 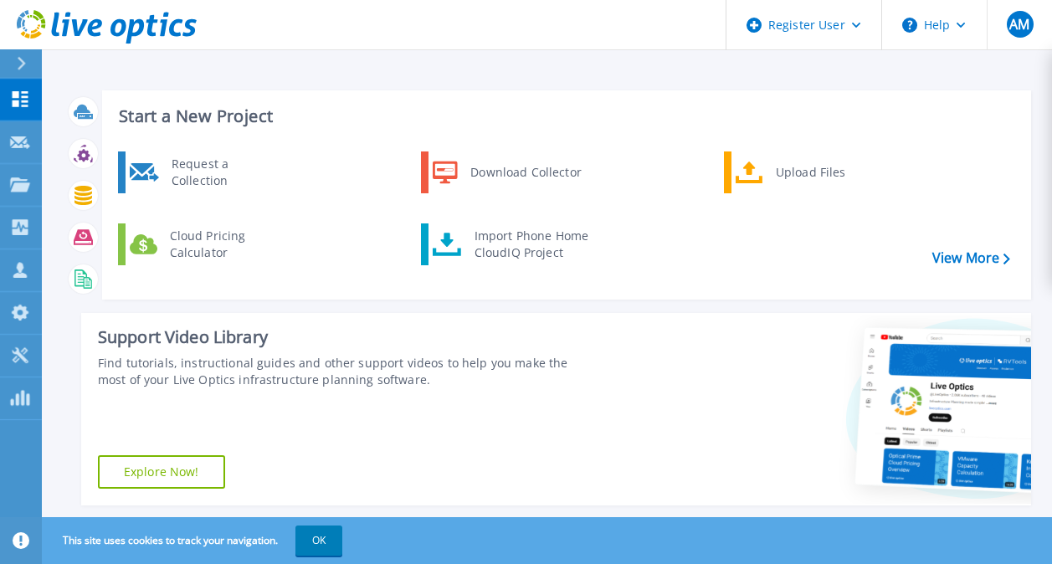 I want to click on a: View More, so click(x=971, y=258).